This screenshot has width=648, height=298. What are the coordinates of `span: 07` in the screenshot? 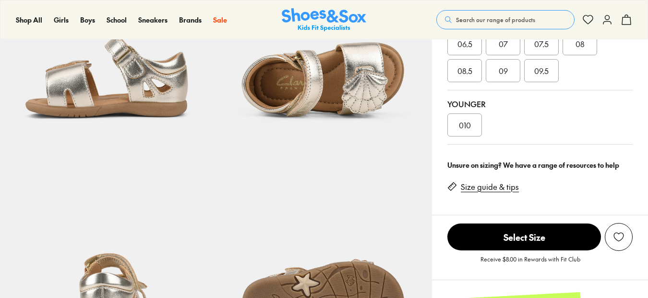 It's located at (503, 44).